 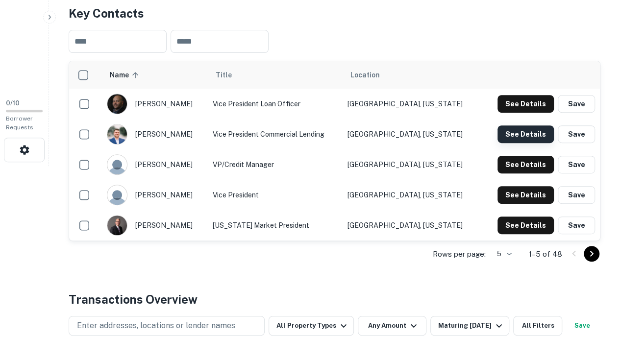 What do you see at coordinates (334, 13) in the screenshot?
I see `h4: Key Contacts` at bounding box center [334, 13].